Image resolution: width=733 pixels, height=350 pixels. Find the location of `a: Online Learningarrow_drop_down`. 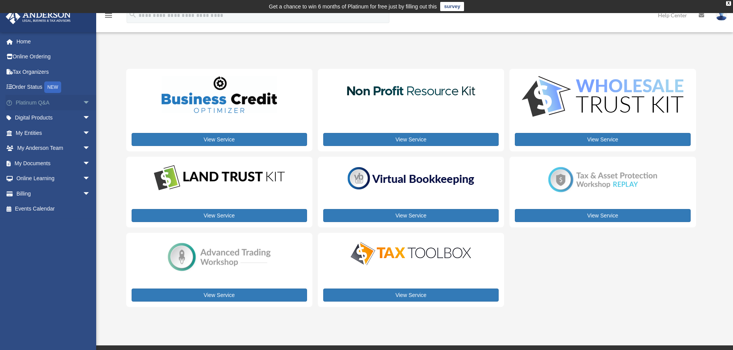

a: Online Learningarrow_drop_down is located at coordinates (53, 179).